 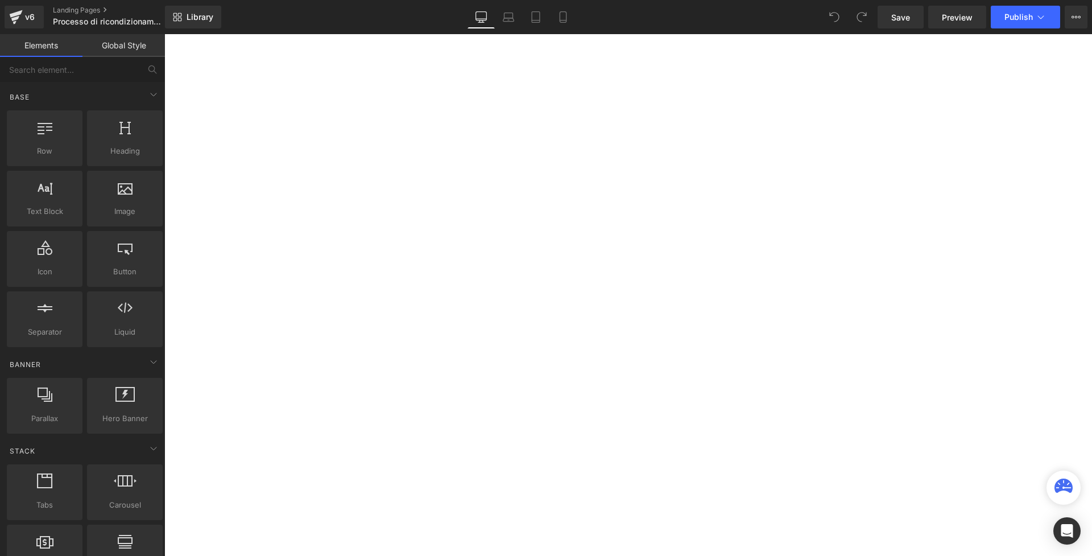 I want to click on button: Undo, so click(x=835, y=17).